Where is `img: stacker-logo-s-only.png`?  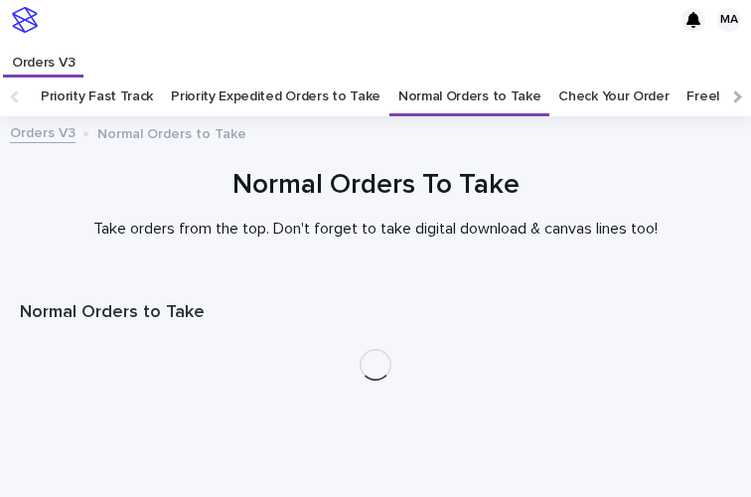
img: stacker-logo-s-only.png is located at coordinates (25, 20).